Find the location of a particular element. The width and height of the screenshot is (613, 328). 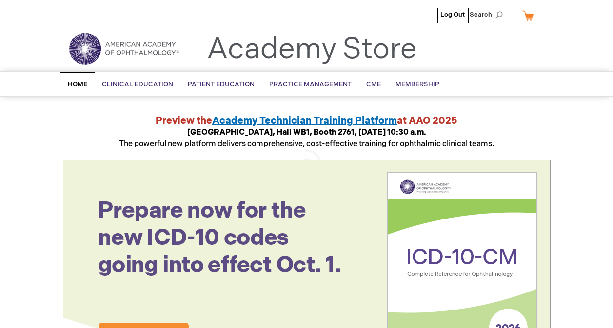

a: Academy Store is located at coordinates (311, 50).